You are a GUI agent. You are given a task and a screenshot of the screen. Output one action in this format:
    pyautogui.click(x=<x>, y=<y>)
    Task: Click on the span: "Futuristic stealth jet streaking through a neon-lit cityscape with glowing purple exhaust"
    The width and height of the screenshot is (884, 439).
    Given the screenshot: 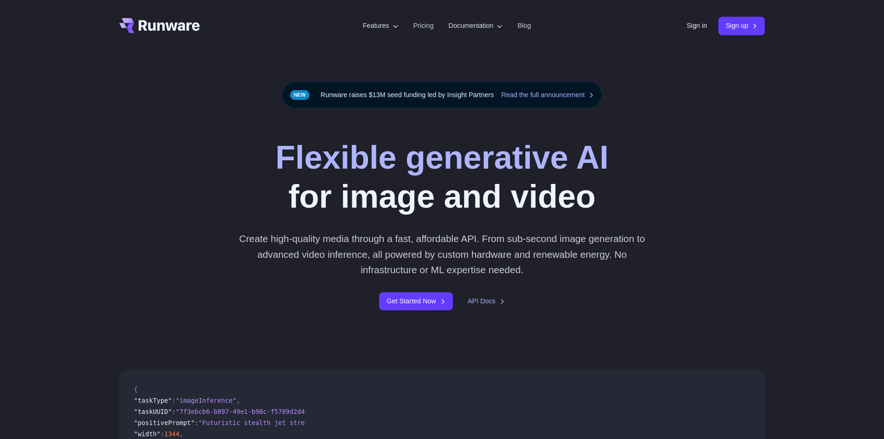 What is the action you would take?
    pyautogui.click(x=371, y=422)
    